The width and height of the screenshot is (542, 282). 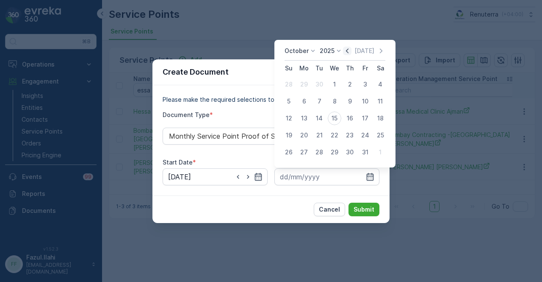 What do you see at coordinates (330, 209) in the screenshot?
I see `p: Cancel` at bounding box center [330, 209].